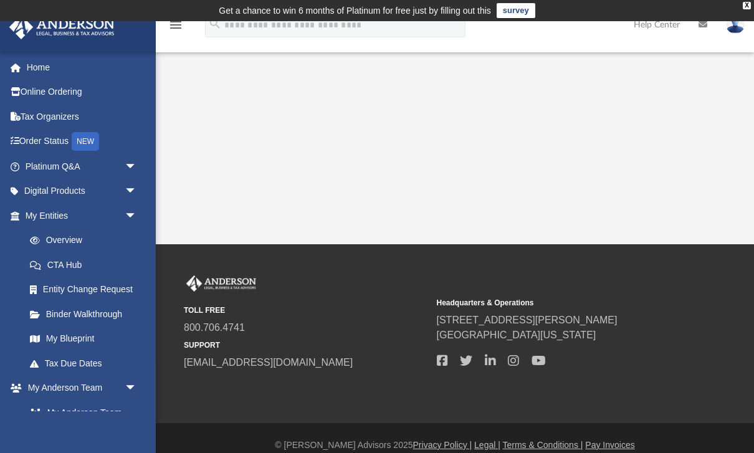  Describe the element at coordinates (79, 388) in the screenshot. I see `a: My Anderson Teamarrow_drop_down` at that location.